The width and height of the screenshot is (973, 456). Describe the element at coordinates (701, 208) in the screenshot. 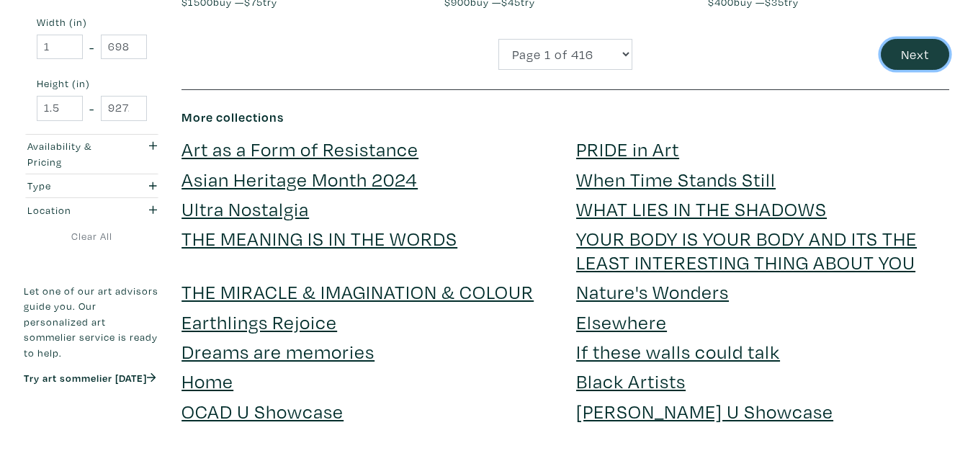

I see `a: WHAT LIES IN THE SHADOWS` at that location.